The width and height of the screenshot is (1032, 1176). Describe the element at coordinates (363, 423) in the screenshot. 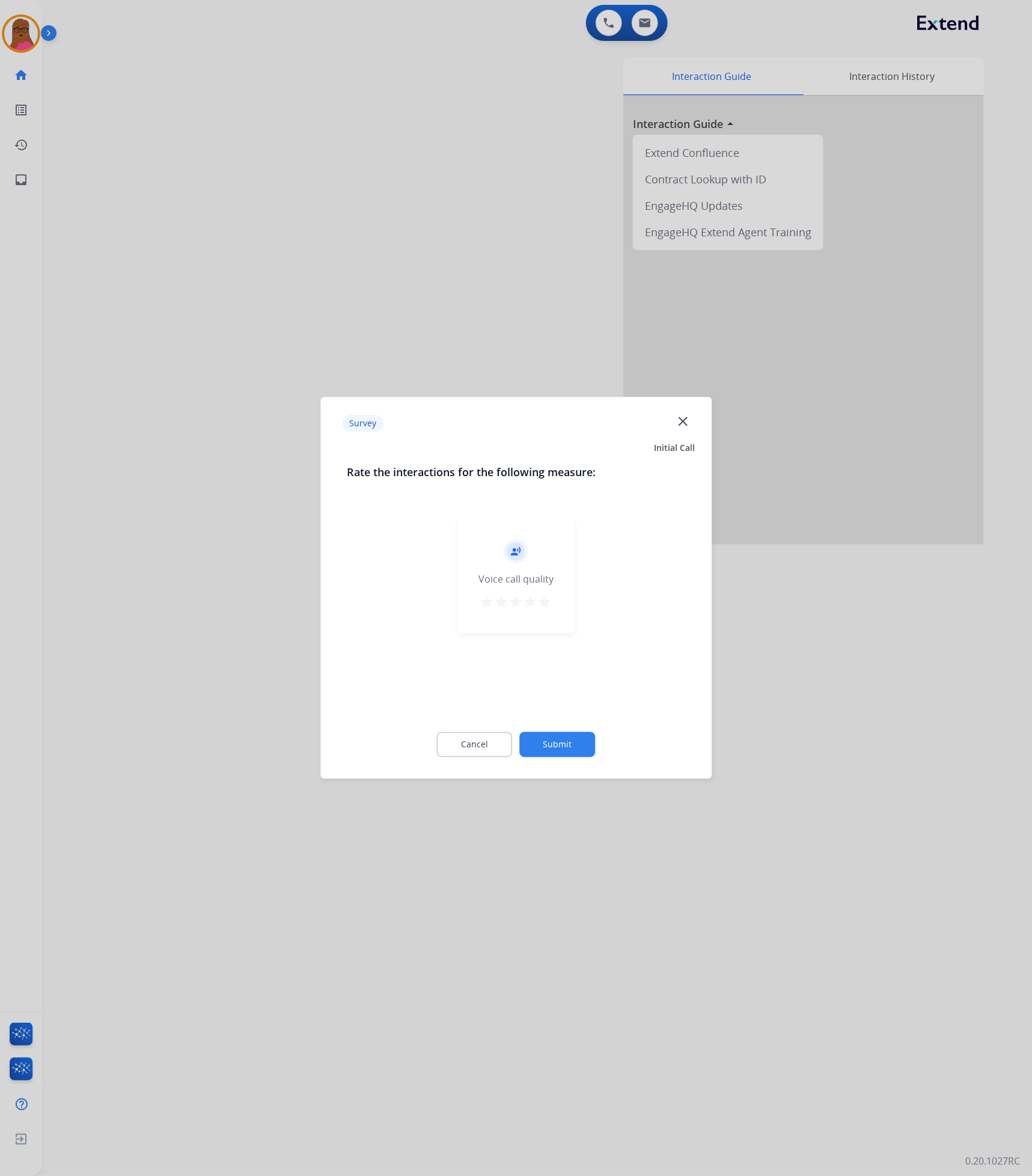

I see `p: Survey` at that location.